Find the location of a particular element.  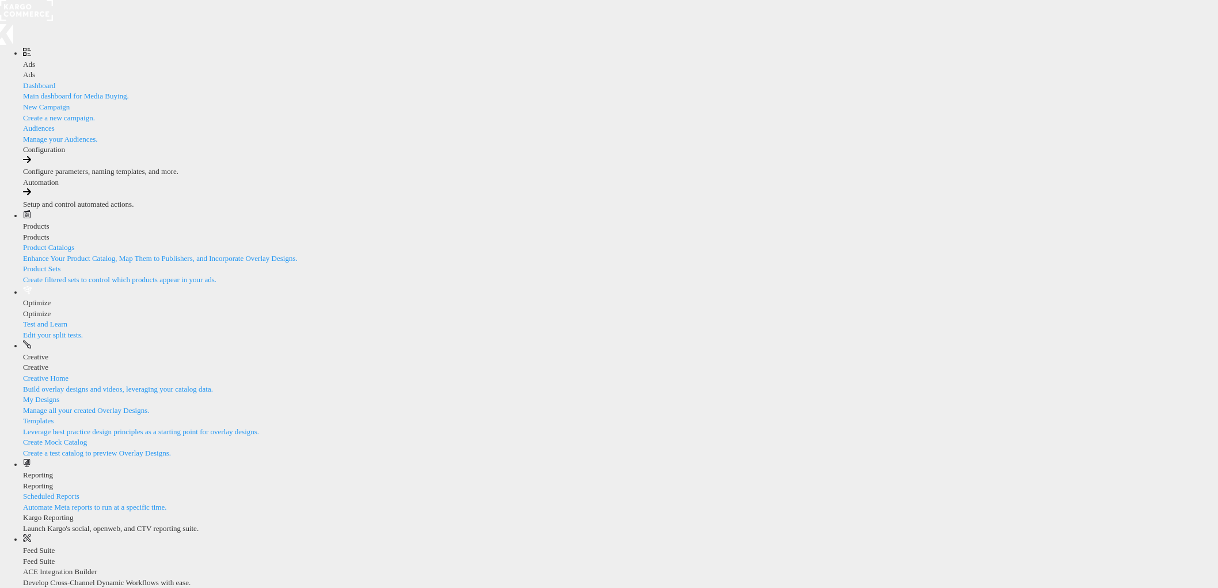

div: New Campaign is located at coordinates (621, 107).